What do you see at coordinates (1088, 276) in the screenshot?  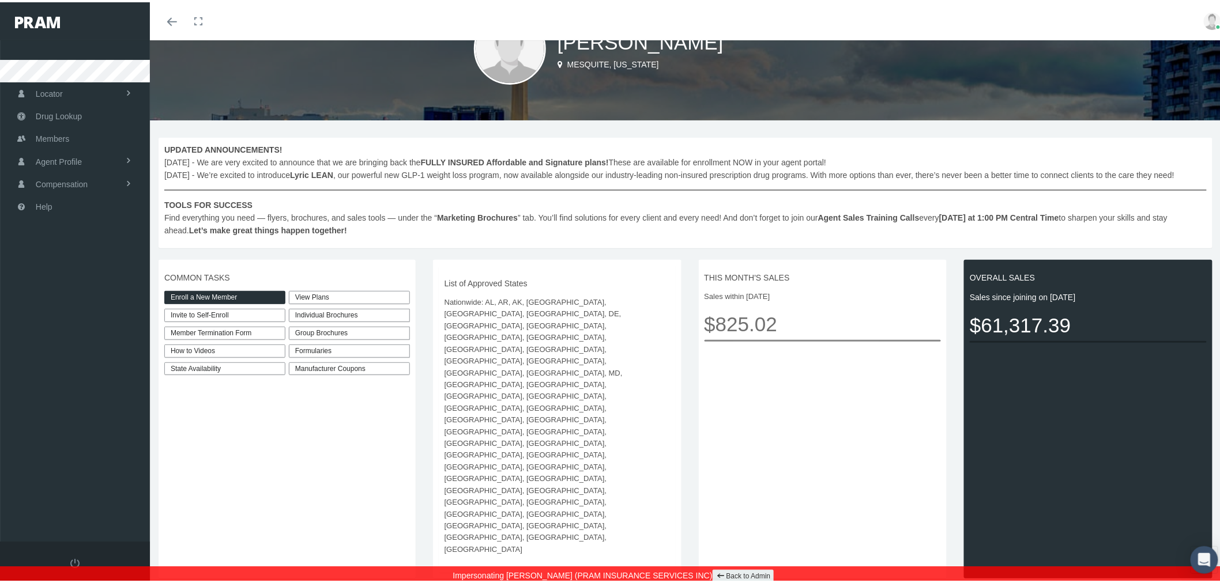 I see `span: OVERALL SALES` at bounding box center [1088, 276].